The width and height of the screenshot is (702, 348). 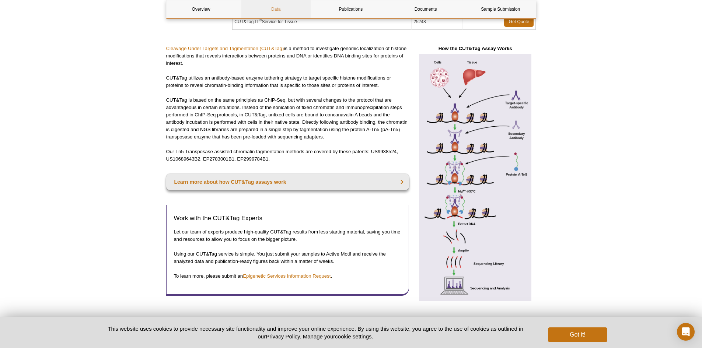 What do you see at coordinates (476, 48) in the screenshot?
I see `strong: How the CUT&Tag Assay Works` at bounding box center [476, 48].